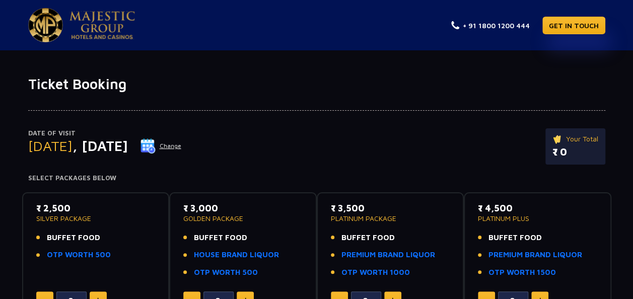  What do you see at coordinates (491, 25) in the screenshot?
I see `a: + 91 1800 1200 444` at bounding box center [491, 25].